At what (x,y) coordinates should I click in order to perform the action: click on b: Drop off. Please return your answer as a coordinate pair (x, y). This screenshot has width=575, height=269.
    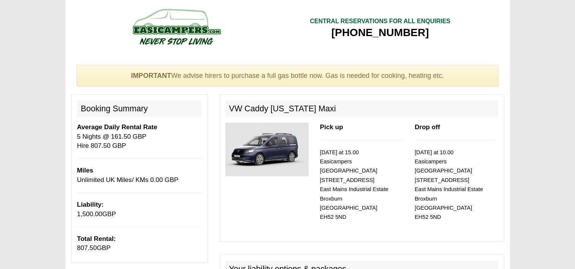
    Looking at the image, I should click on (427, 127).